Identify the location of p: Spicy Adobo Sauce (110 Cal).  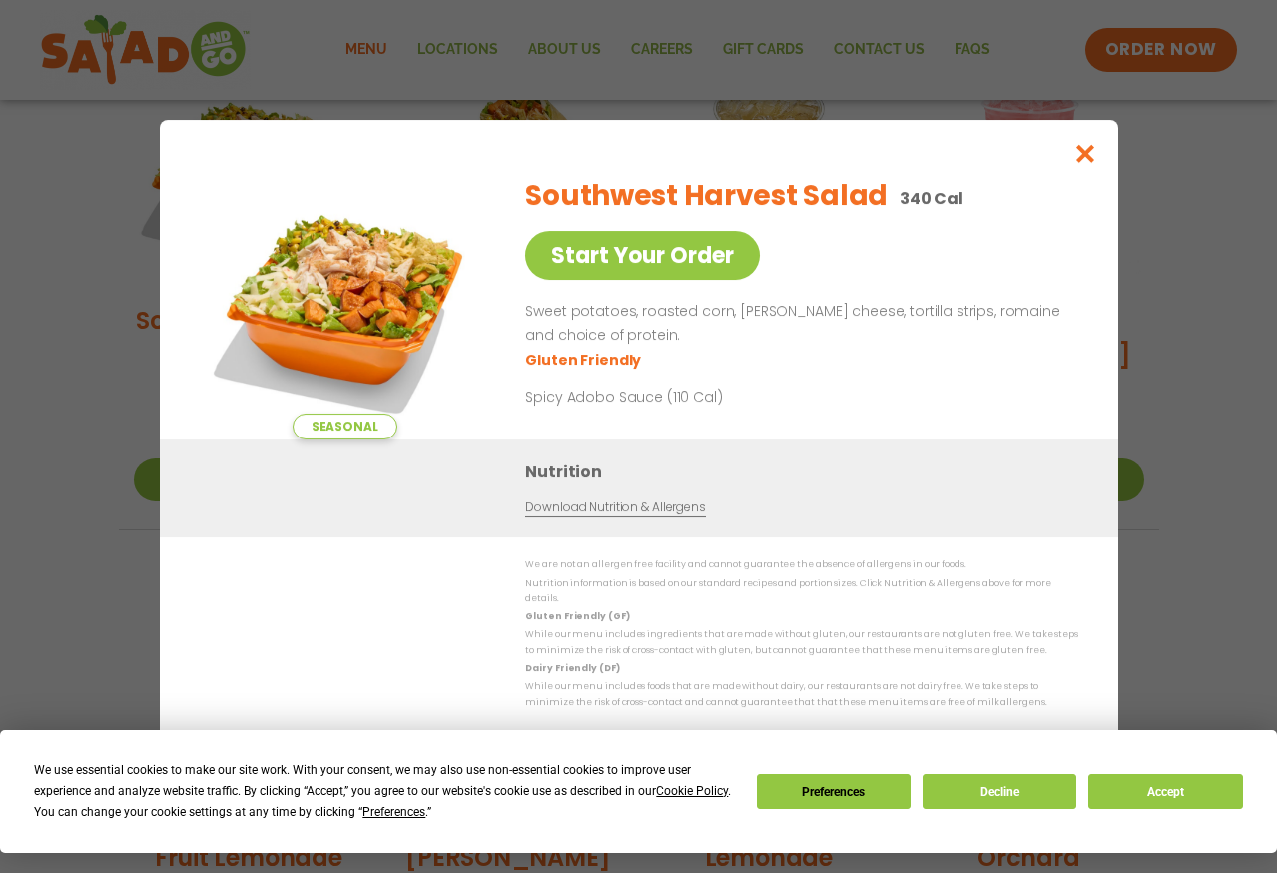
(710, 396).